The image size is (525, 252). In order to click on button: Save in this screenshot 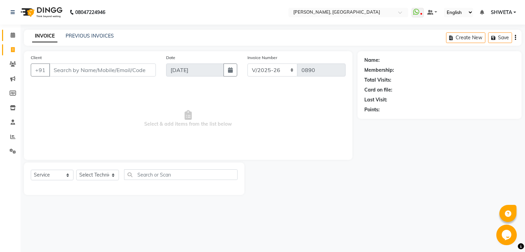, I will do `click(500, 38)`.